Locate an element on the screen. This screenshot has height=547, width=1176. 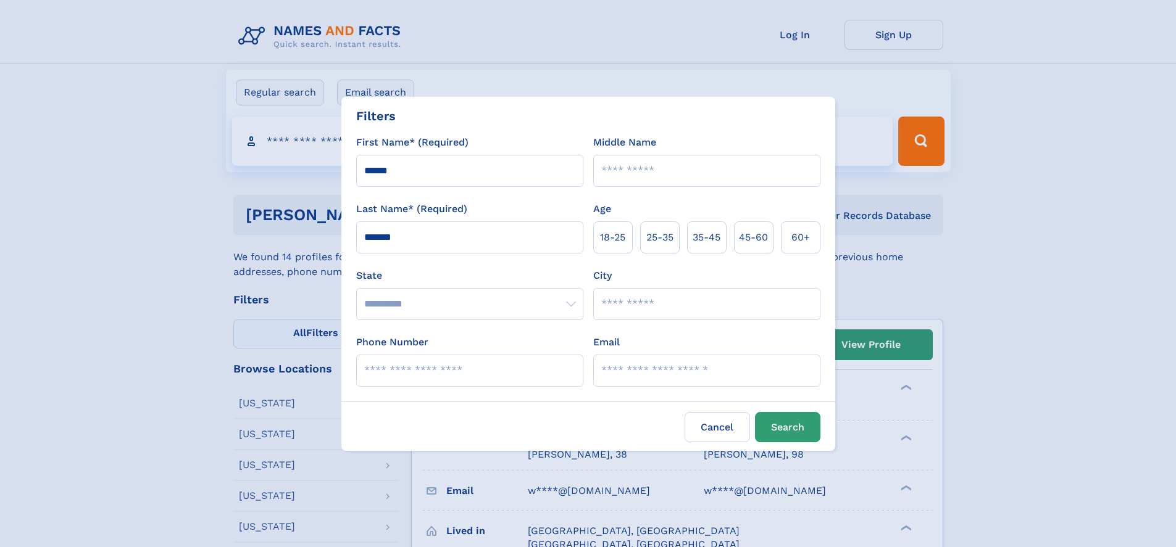
span: 60+ is located at coordinates (801, 238).